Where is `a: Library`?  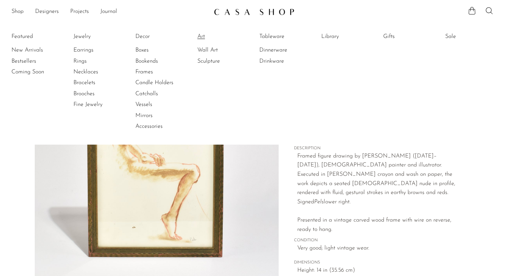 a: Library is located at coordinates (348, 36).